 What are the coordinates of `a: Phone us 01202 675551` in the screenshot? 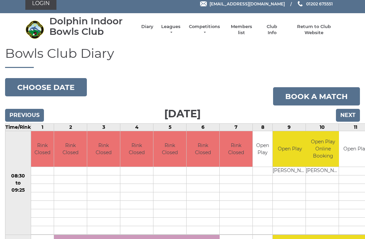 It's located at (314, 4).